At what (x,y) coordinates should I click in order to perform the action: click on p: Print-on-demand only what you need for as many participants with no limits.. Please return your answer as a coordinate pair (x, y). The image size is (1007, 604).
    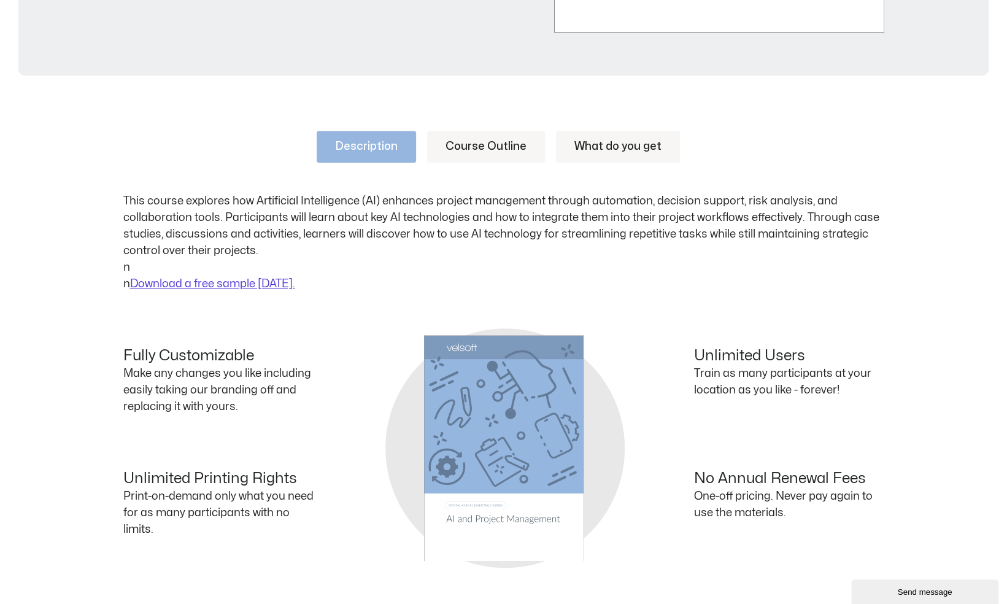
    Looking at the image, I should click on (219, 513).